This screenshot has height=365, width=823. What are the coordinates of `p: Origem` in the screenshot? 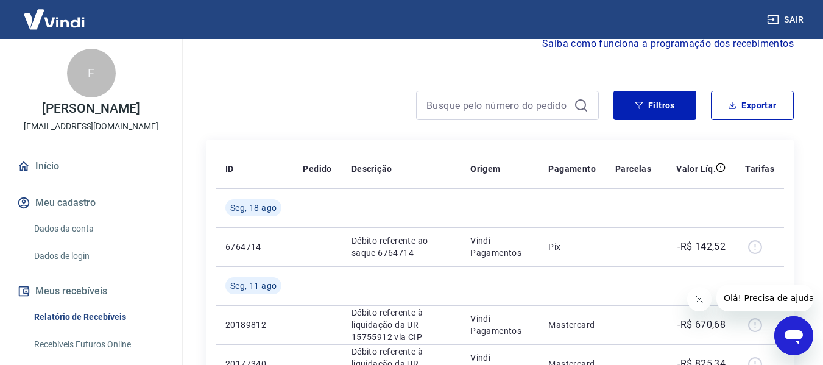 It's located at (485, 169).